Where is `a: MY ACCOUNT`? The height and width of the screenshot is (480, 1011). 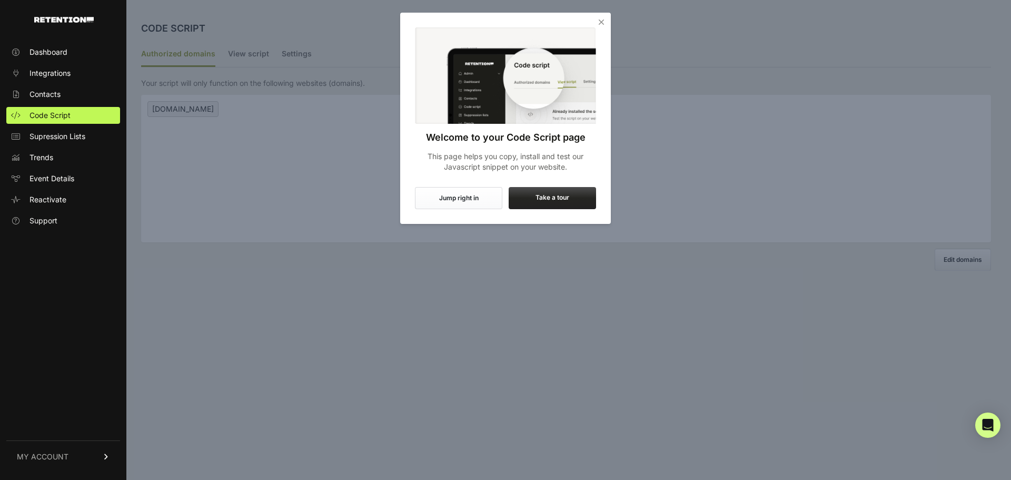
a: MY ACCOUNT is located at coordinates (63, 456).